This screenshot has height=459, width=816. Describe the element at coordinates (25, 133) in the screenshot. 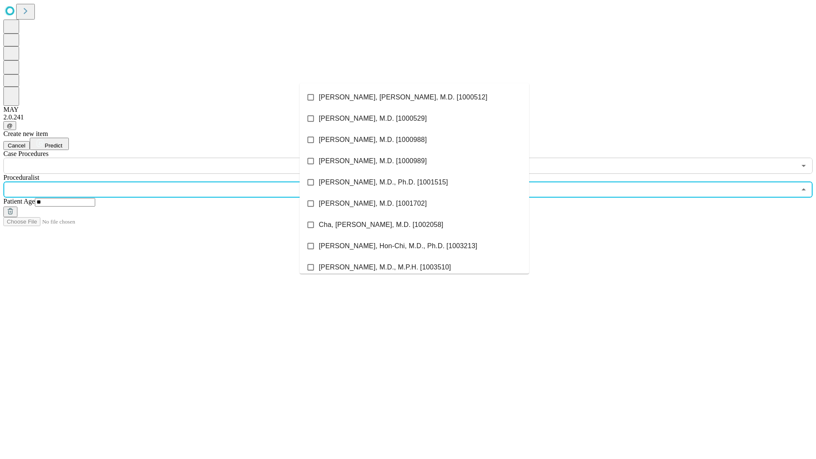

I see `span: Create new item` at that location.